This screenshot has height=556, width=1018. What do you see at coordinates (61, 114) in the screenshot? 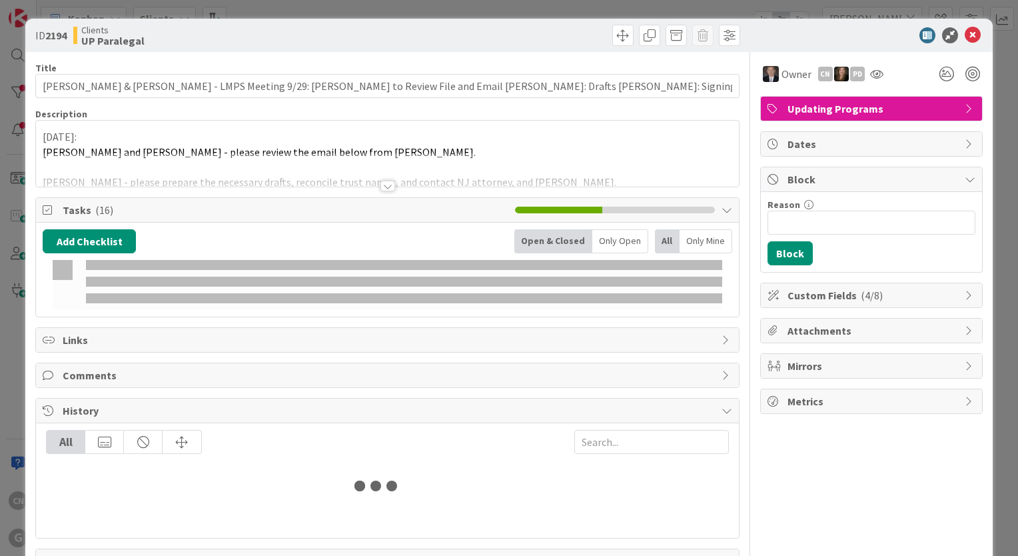
I see `span: Description` at bounding box center [61, 114].